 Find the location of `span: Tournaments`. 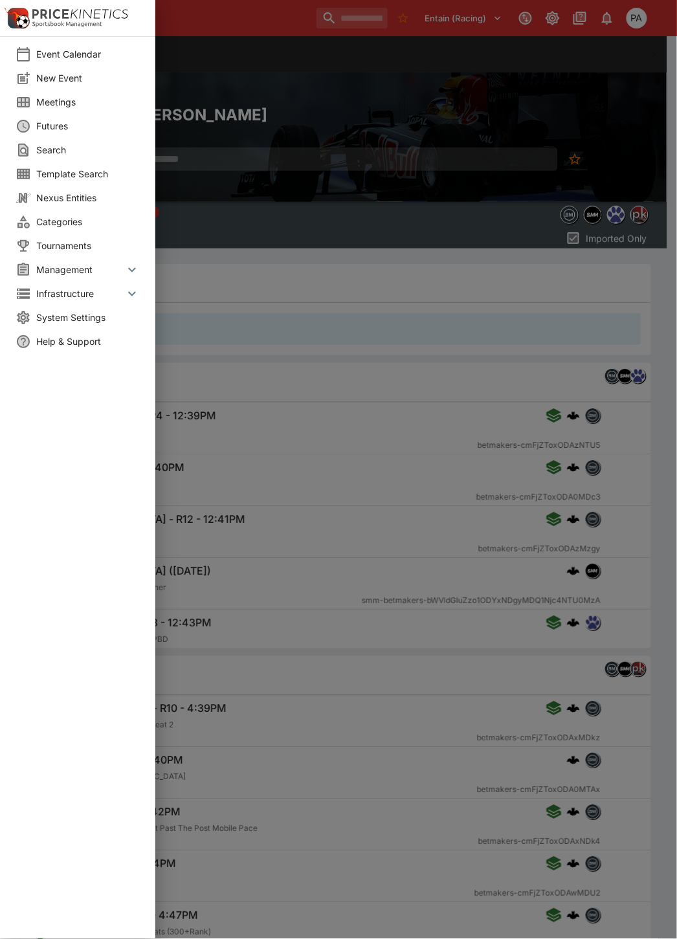

span: Tournaments is located at coordinates (88, 245).